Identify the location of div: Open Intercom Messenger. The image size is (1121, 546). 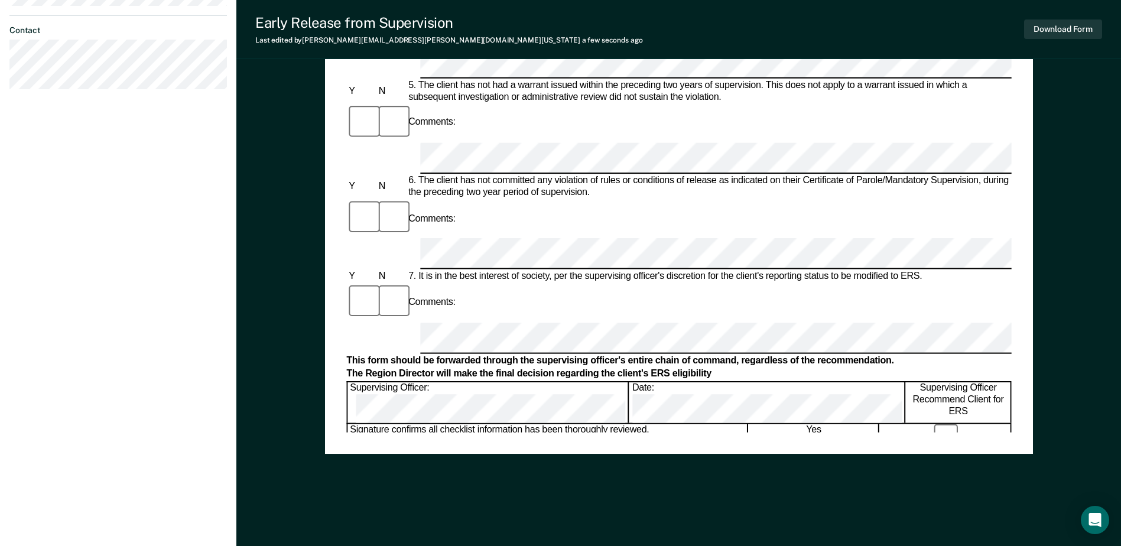
(1095, 520).